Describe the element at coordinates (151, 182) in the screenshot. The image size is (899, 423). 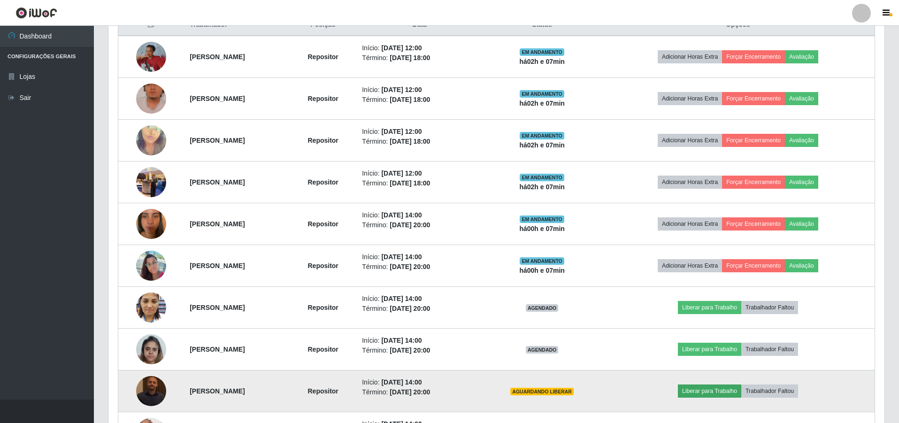
I see `img: 1755095833793.jpeg` at that location.